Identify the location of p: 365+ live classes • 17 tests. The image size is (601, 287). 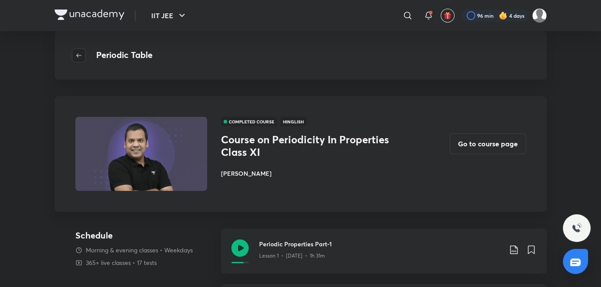
(121, 263).